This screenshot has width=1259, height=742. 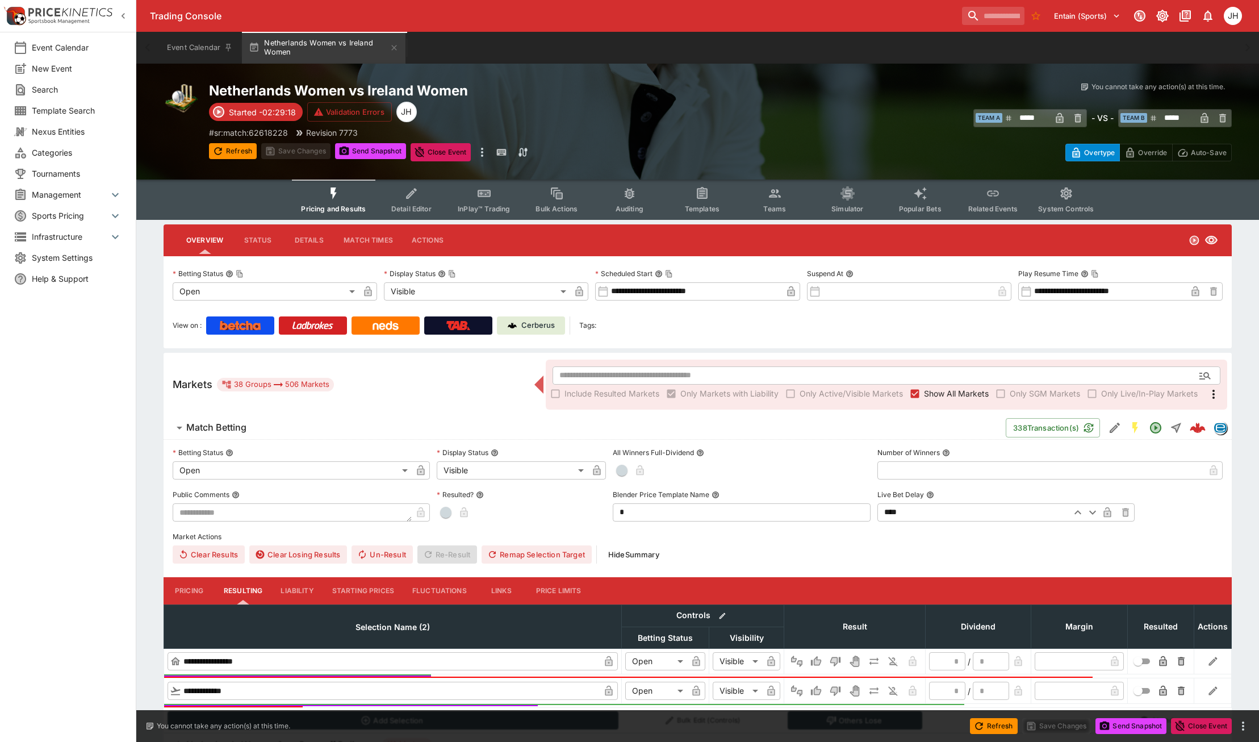 What do you see at coordinates (1149, 393) in the screenshot?
I see `span: Only Live/In-Play Markets` at bounding box center [1149, 393].